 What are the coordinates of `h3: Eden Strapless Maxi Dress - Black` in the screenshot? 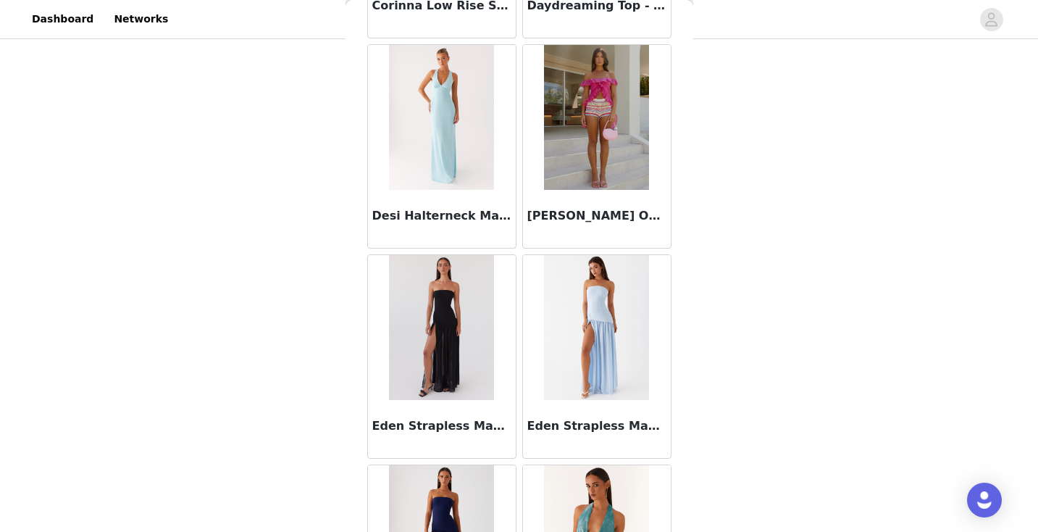 It's located at (442, 426).